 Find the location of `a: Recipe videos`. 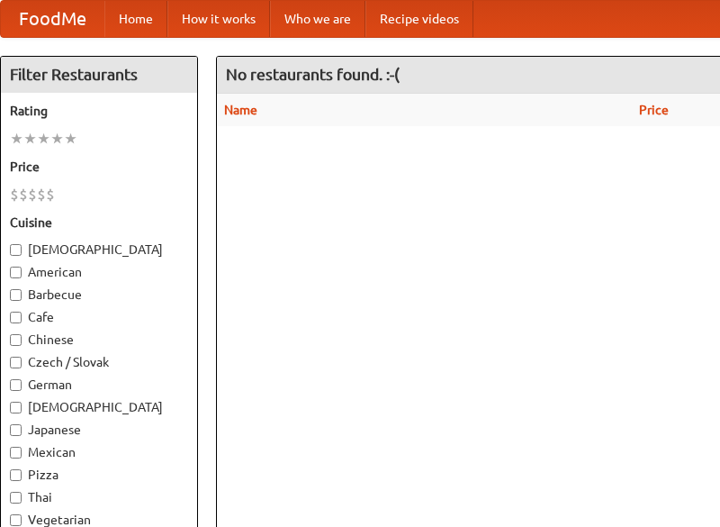

a: Recipe videos is located at coordinates (419, 19).